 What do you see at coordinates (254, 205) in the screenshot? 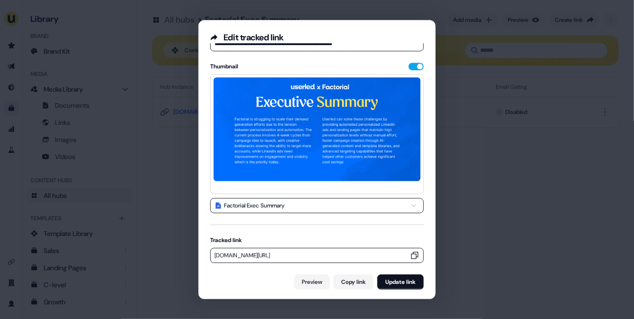
I see `div: Factorial Exec Summary` at bounding box center [254, 205].